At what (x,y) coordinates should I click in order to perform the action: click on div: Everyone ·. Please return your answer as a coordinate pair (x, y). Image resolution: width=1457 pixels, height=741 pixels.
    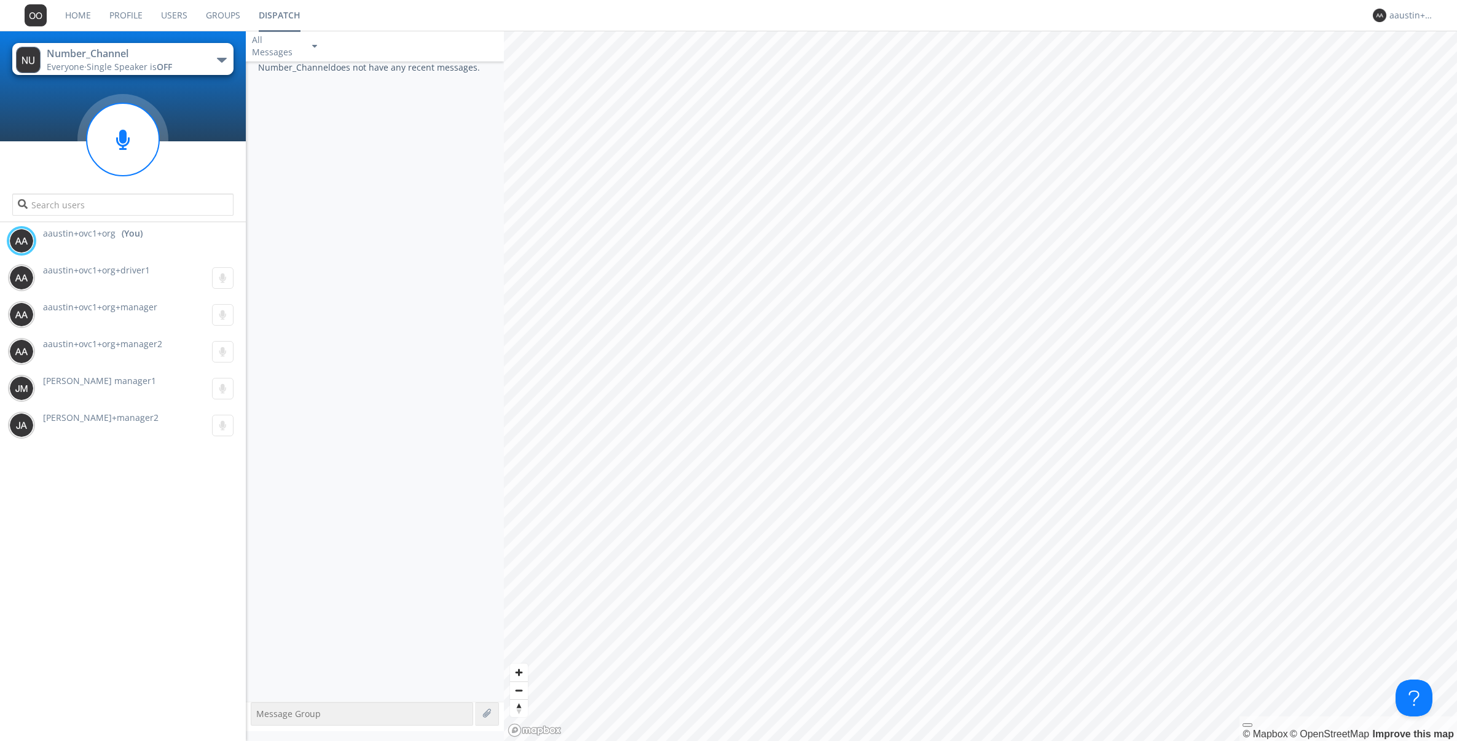
    Looking at the image, I should click on (116, 67).